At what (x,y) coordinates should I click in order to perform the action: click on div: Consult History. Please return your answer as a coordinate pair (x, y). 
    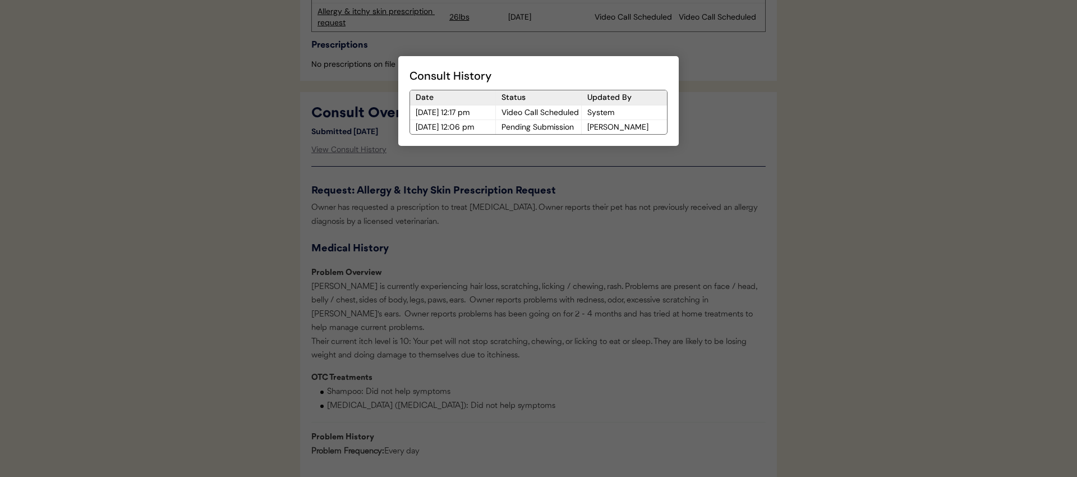
    Looking at the image, I should click on (538, 76).